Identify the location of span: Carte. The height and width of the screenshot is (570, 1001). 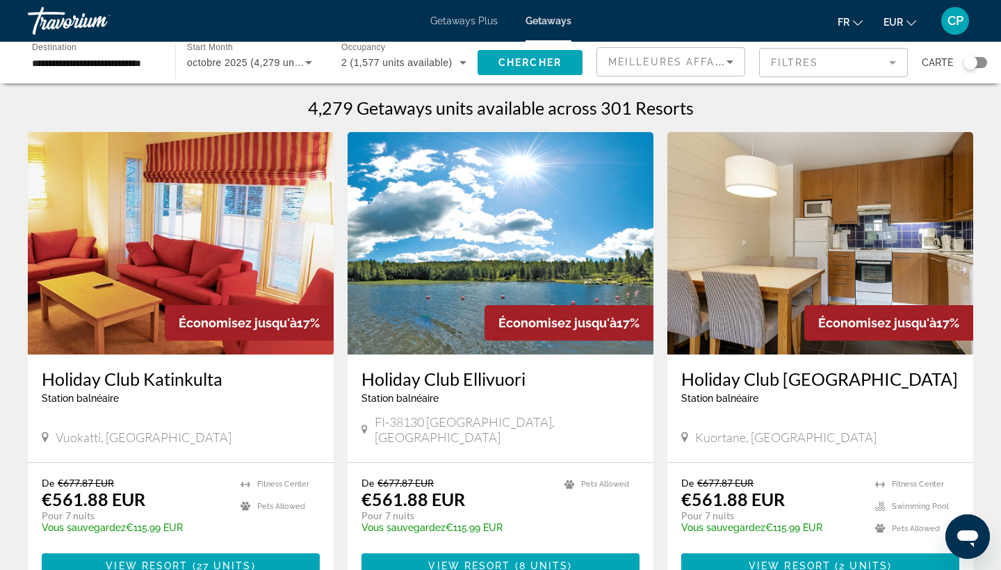
(937, 63).